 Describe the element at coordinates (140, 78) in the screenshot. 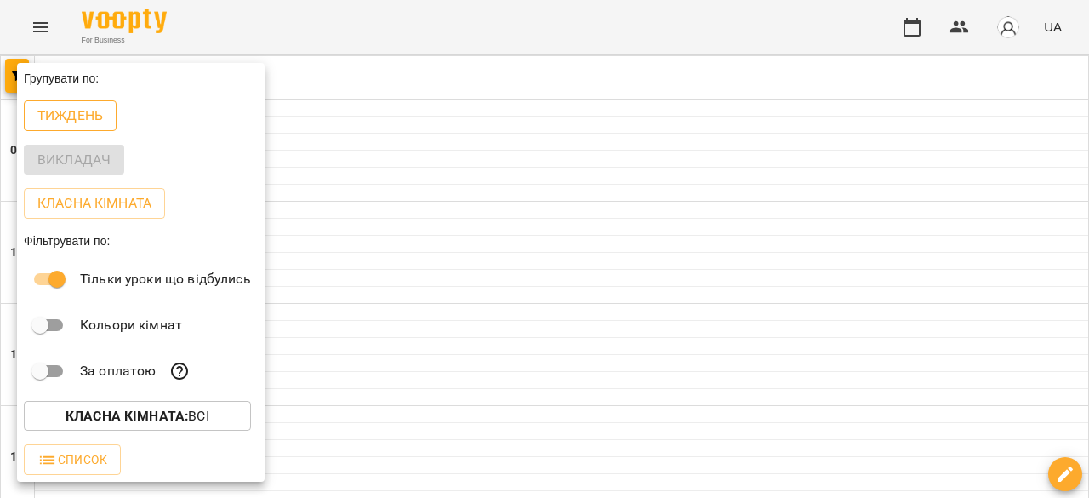

I see `div: Групувати по:` at that location.